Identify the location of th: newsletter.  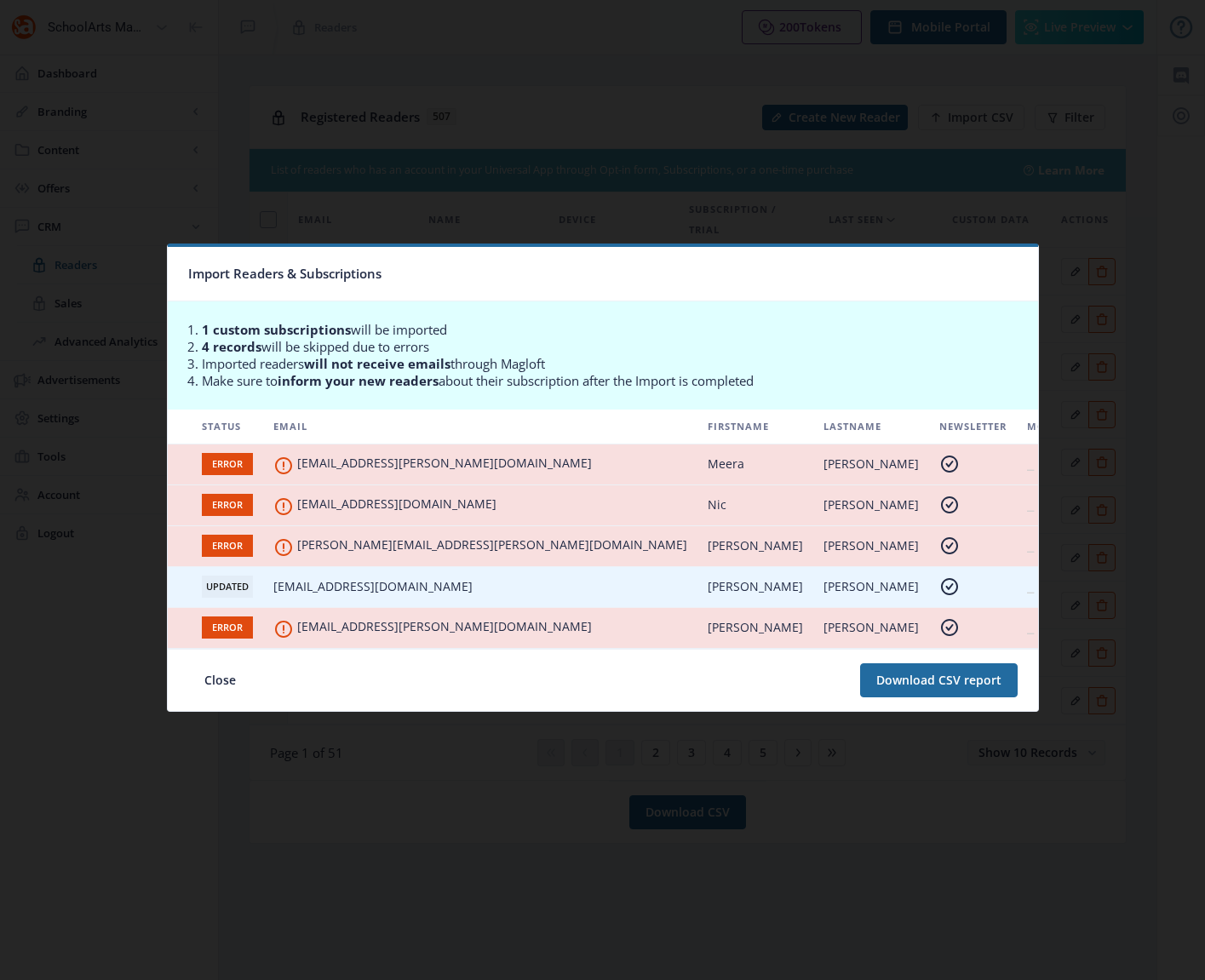
(972, 427).